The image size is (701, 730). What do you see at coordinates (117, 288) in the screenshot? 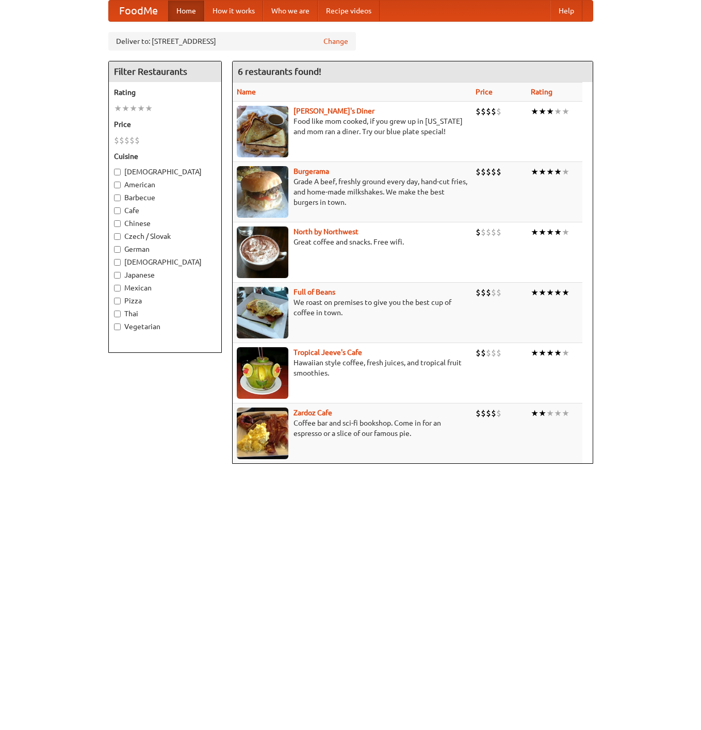
I see `input: Mexican` at bounding box center [117, 288].